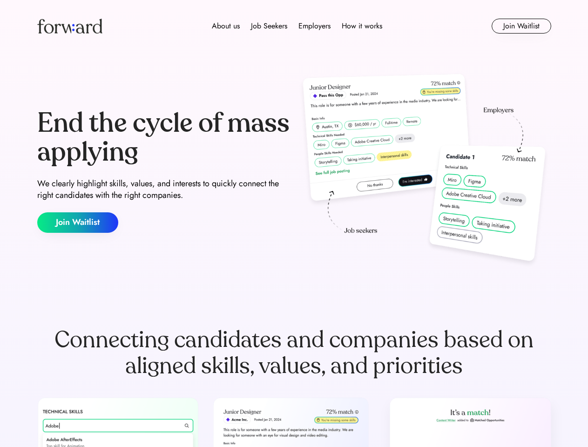 This screenshot has height=447, width=588. What do you see at coordinates (314, 26) in the screenshot?
I see `div: Employers` at bounding box center [314, 26].